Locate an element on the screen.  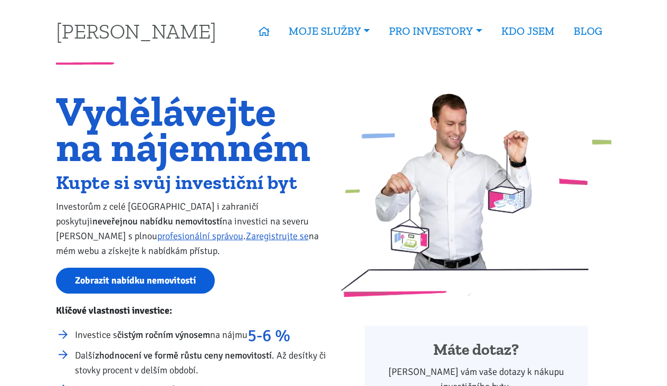
a: BLOG is located at coordinates (588, 31).